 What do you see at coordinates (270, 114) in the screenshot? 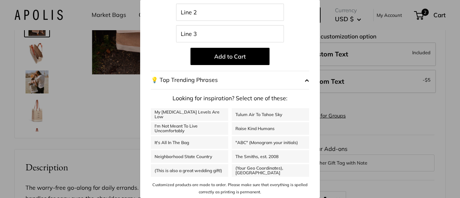
I see `a: Tulum Air To Tahoe Sky` at bounding box center [270, 114].